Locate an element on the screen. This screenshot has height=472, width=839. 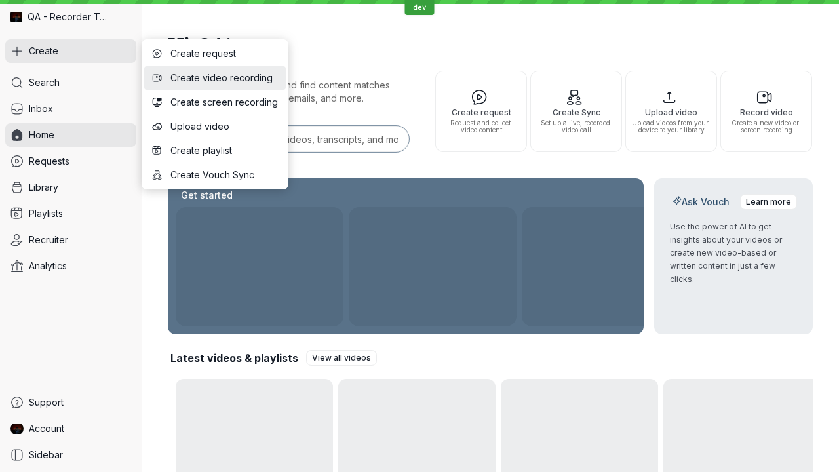
span: Account is located at coordinates (47, 429).